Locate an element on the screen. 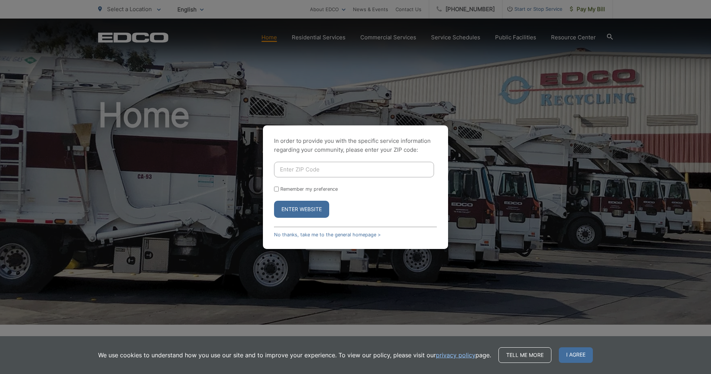  a: No thanks, take me to the general homepage > is located at coordinates (328, 234).